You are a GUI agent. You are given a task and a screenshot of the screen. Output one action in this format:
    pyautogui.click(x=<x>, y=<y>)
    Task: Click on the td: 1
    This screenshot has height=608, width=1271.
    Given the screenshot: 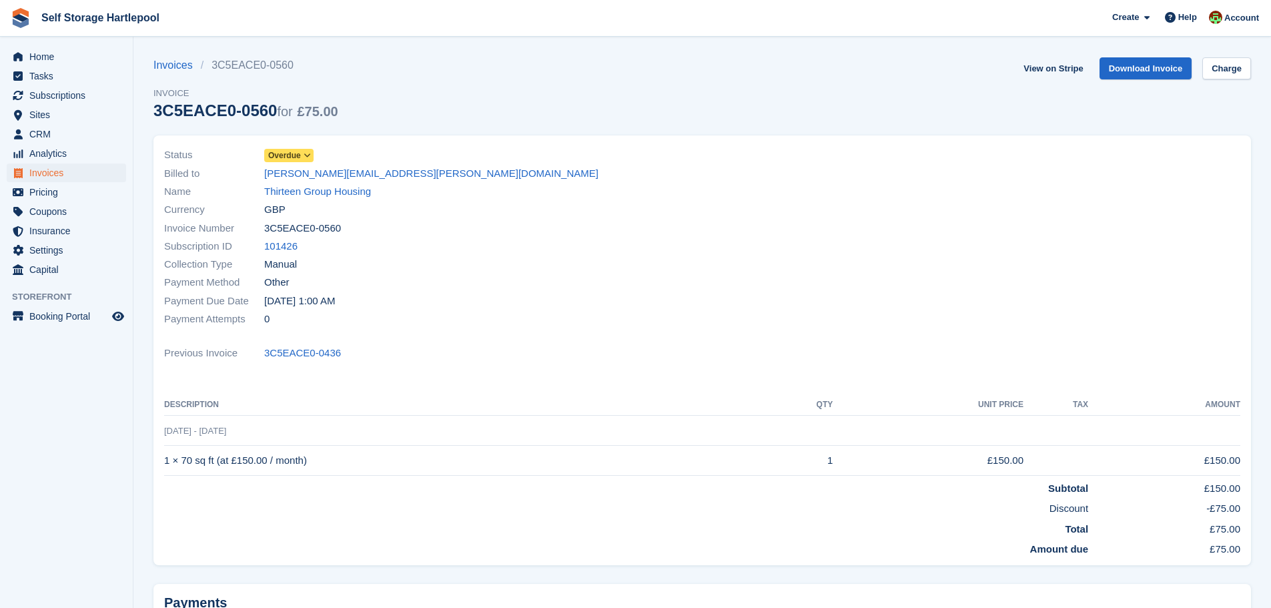 What is the action you would take?
    pyautogui.click(x=798, y=460)
    